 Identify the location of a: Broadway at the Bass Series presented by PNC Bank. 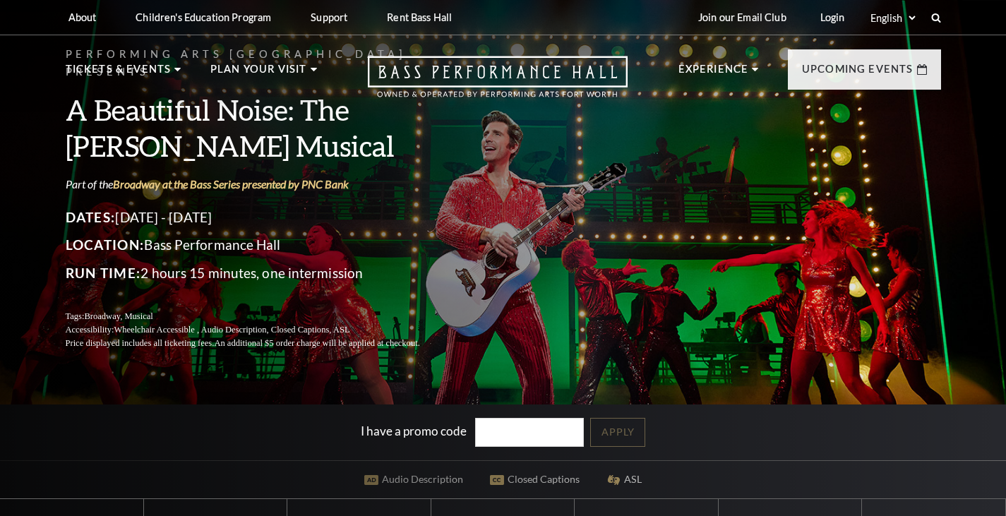
(231, 184).